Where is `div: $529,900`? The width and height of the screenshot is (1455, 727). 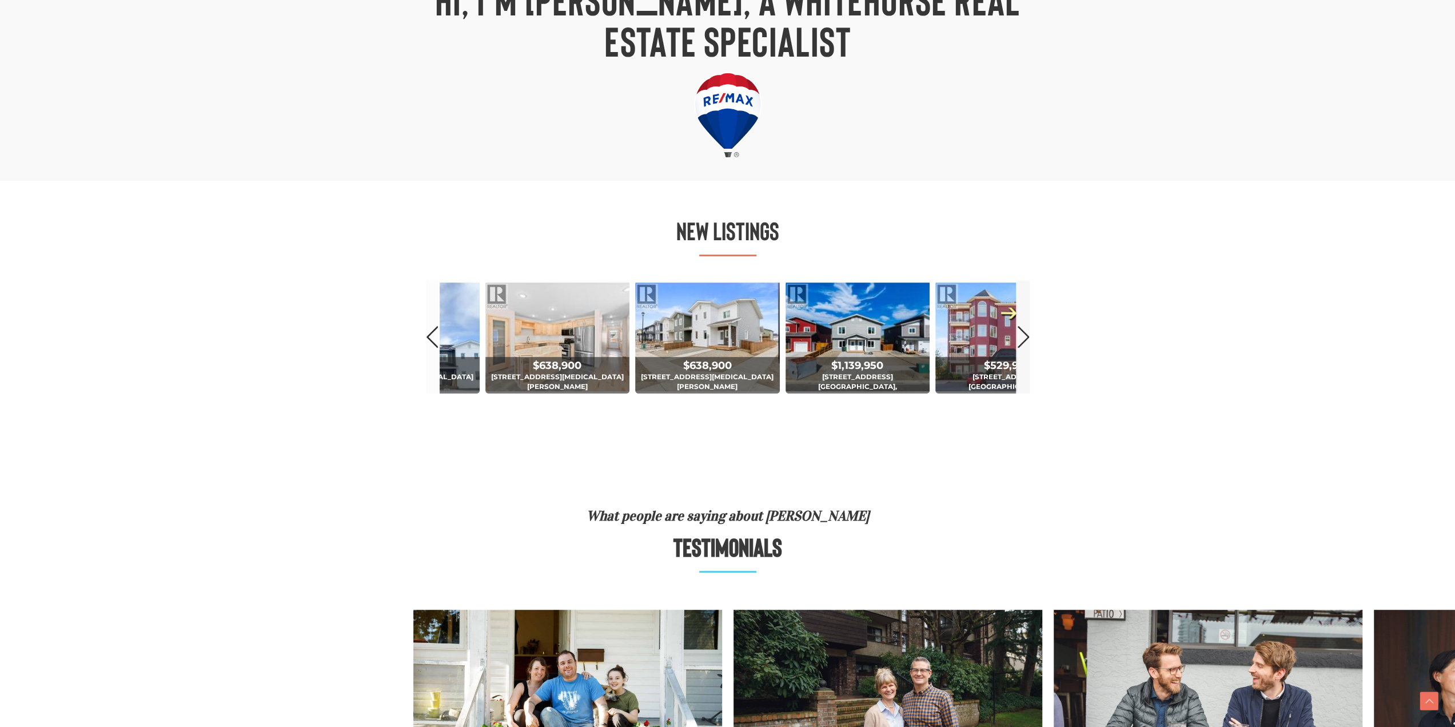 div: $529,900 is located at coordinates (1008, 365).